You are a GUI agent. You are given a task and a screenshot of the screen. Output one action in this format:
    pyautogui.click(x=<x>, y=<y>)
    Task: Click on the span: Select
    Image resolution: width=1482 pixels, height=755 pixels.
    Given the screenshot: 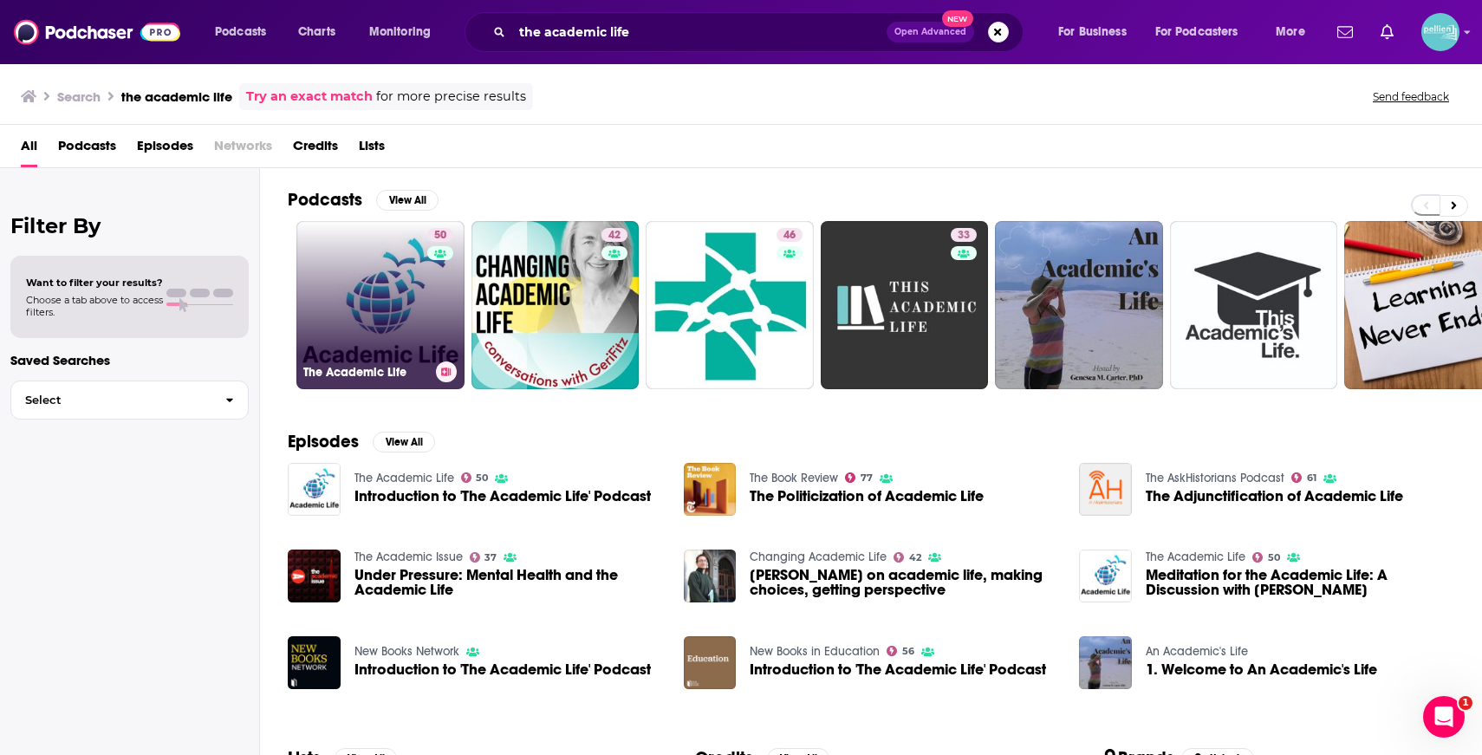 What is the action you would take?
    pyautogui.click(x=111, y=400)
    